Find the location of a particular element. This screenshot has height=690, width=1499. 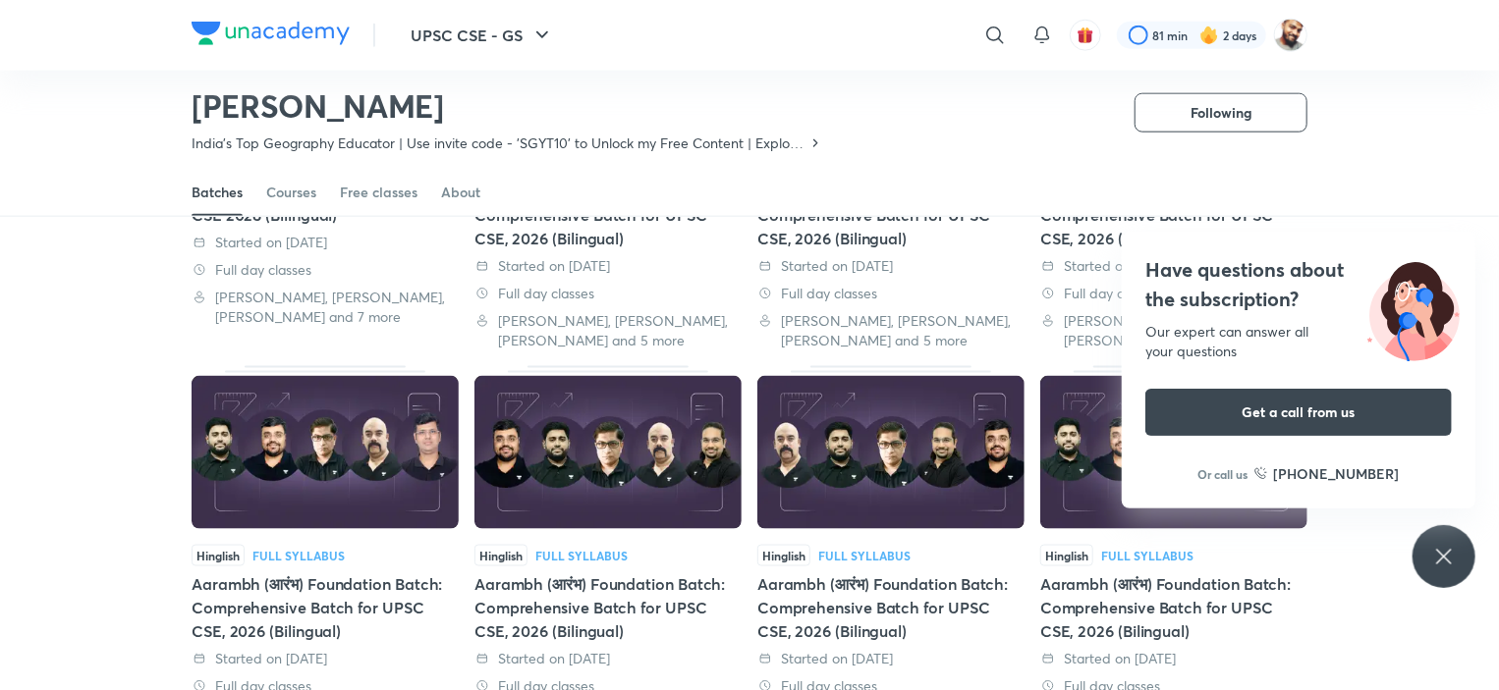

div: Started on 22 Feb 2025 is located at coordinates (1174, 659).